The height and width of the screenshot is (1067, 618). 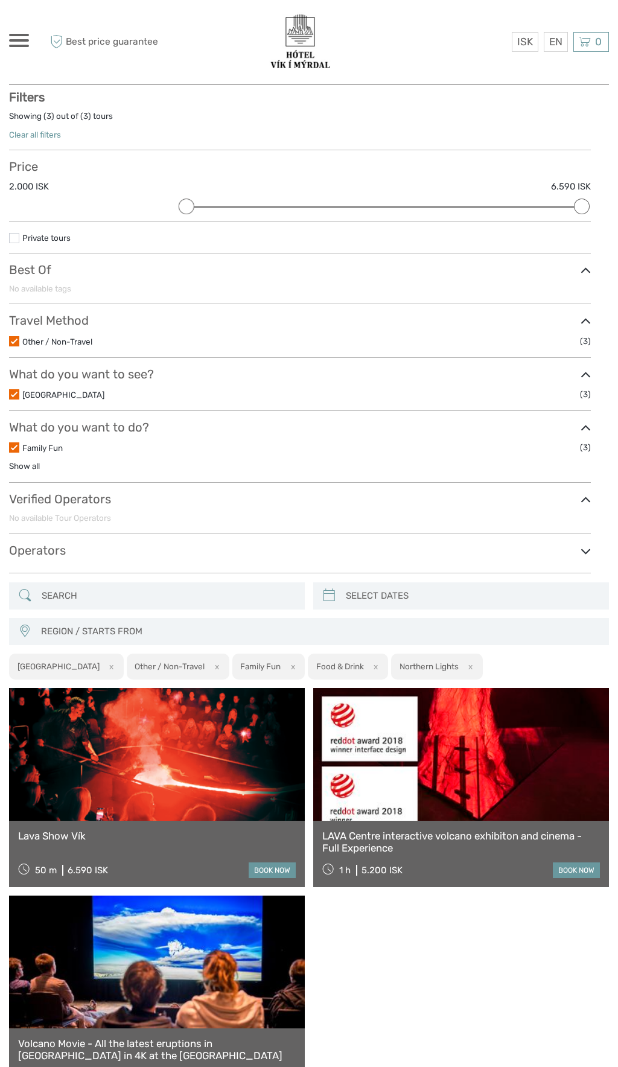 I want to click on div: Showing ( ) out of ( ) tours, so click(x=300, y=119).